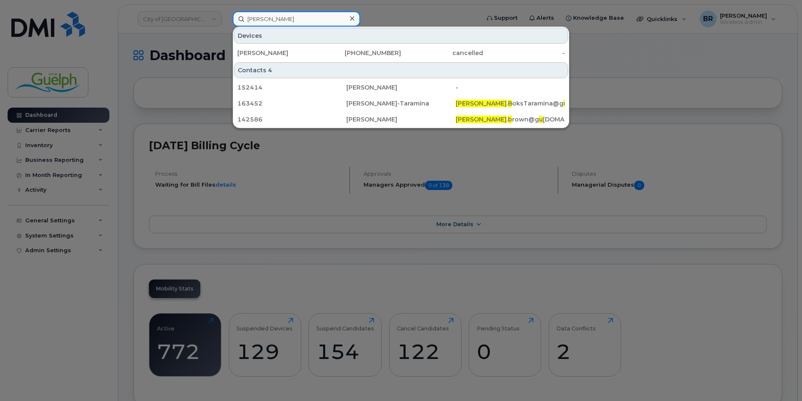 The height and width of the screenshot is (401, 802). Describe the element at coordinates (442, 53) in the screenshot. I see `div: cancelled` at that location.